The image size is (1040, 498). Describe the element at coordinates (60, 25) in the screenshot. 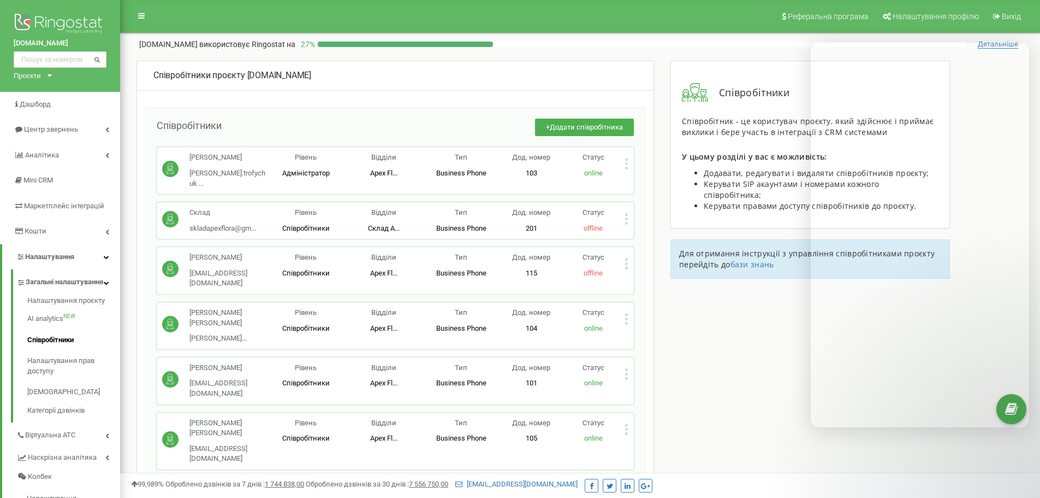

I see `img: Ringostat logo` at that location.